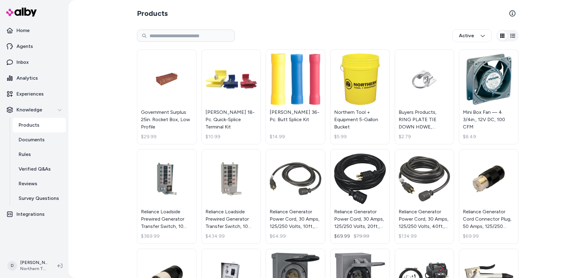 The height and width of the screenshot is (278, 587). What do you see at coordinates (231, 197) in the screenshot?
I see `a: Reliance Loadside Prewired Generator Transfer Switch, 10 Circuits, 125/250 Volts, 50 Amps, 12,500...` at bounding box center [231, 197].